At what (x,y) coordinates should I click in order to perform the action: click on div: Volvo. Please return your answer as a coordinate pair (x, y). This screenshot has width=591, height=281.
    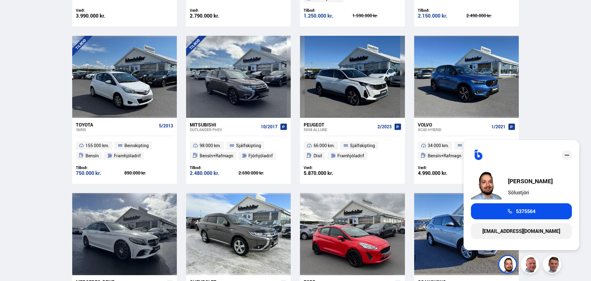
    Looking at the image, I should click on (454, 125).